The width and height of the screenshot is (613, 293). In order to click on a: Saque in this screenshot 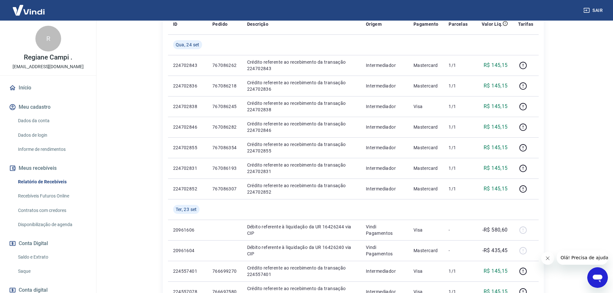, I will do `click(52, 271)`.